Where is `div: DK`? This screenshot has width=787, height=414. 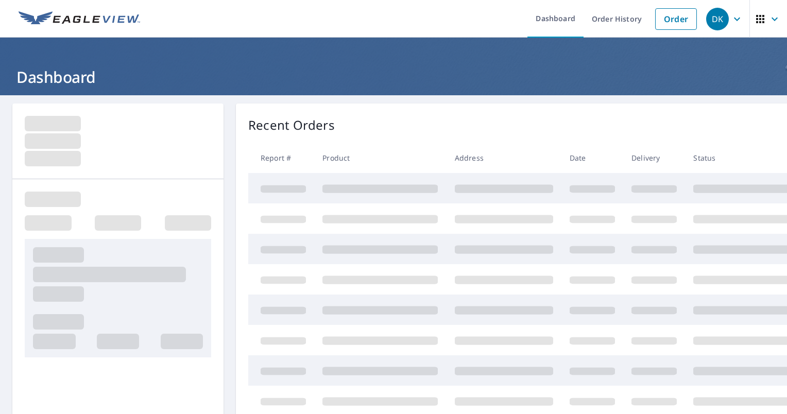
div: DK is located at coordinates (717, 19).